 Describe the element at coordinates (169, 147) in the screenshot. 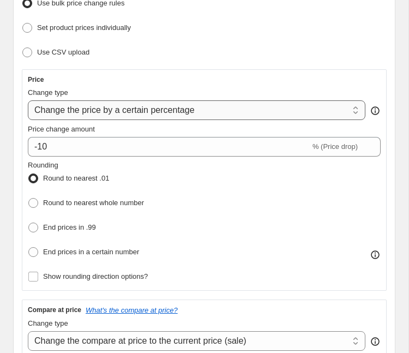

I see `input: -15` at that location.